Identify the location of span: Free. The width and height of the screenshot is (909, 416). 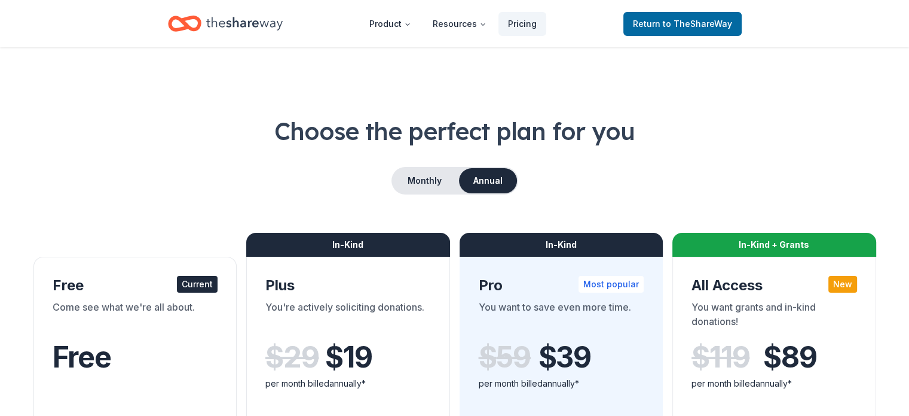
(82, 356).